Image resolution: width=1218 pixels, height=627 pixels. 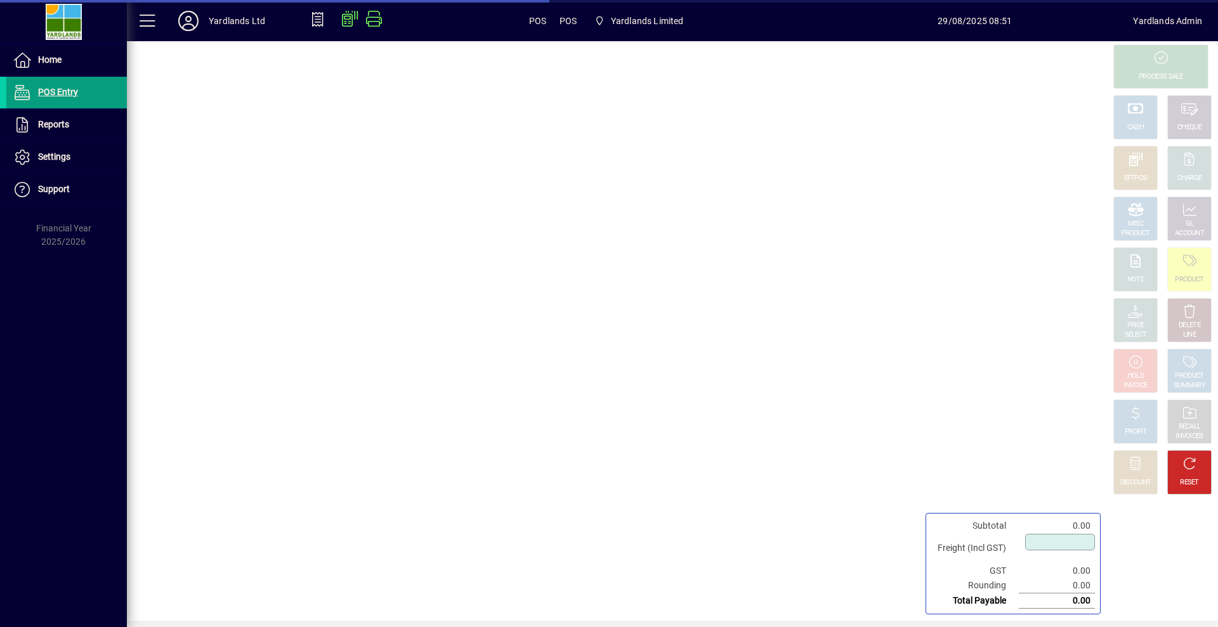 I want to click on td: GST, so click(x=975, y=571).